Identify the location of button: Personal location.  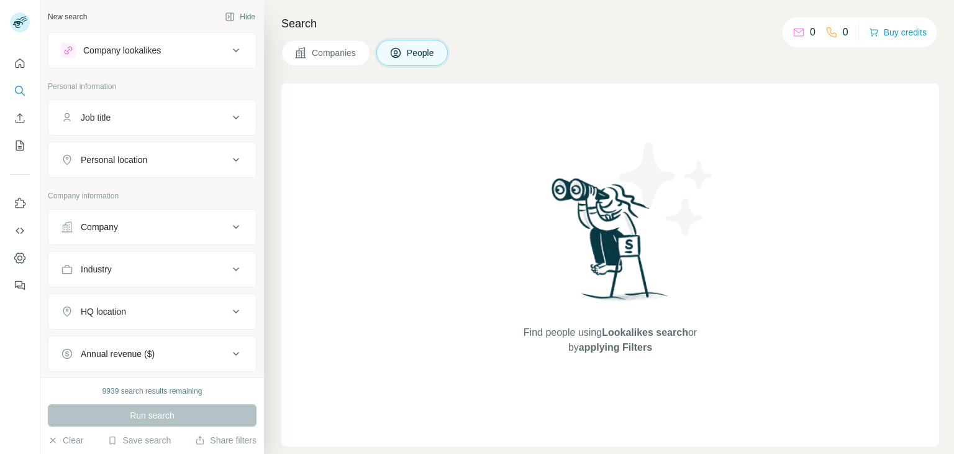
(152, 160).